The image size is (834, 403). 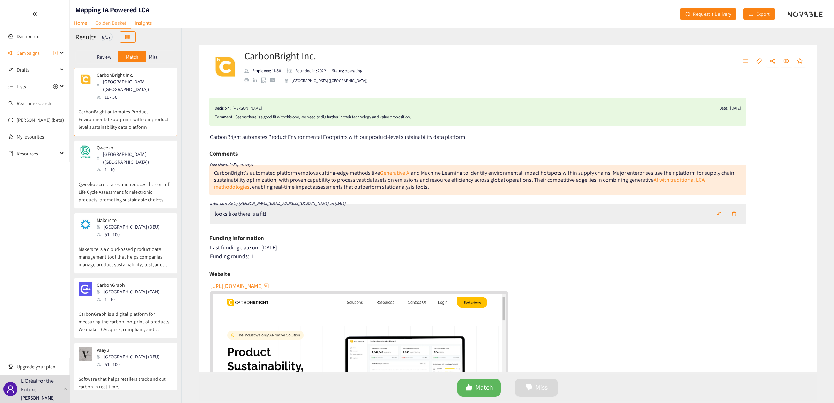 I want to click on span: tag, so click(x=759, y=61).